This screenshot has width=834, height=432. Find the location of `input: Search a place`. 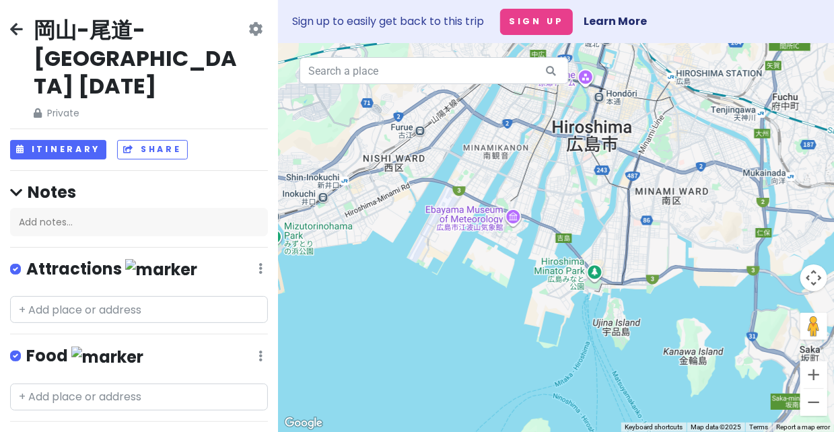

input: Search a place is located at coordinates (434, 71).